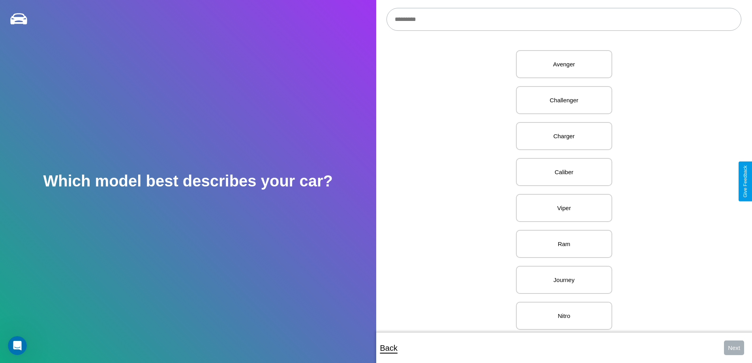 The height and width of the screenshot is (363, 752). I want to click on p: Ram, so click(564, 243).